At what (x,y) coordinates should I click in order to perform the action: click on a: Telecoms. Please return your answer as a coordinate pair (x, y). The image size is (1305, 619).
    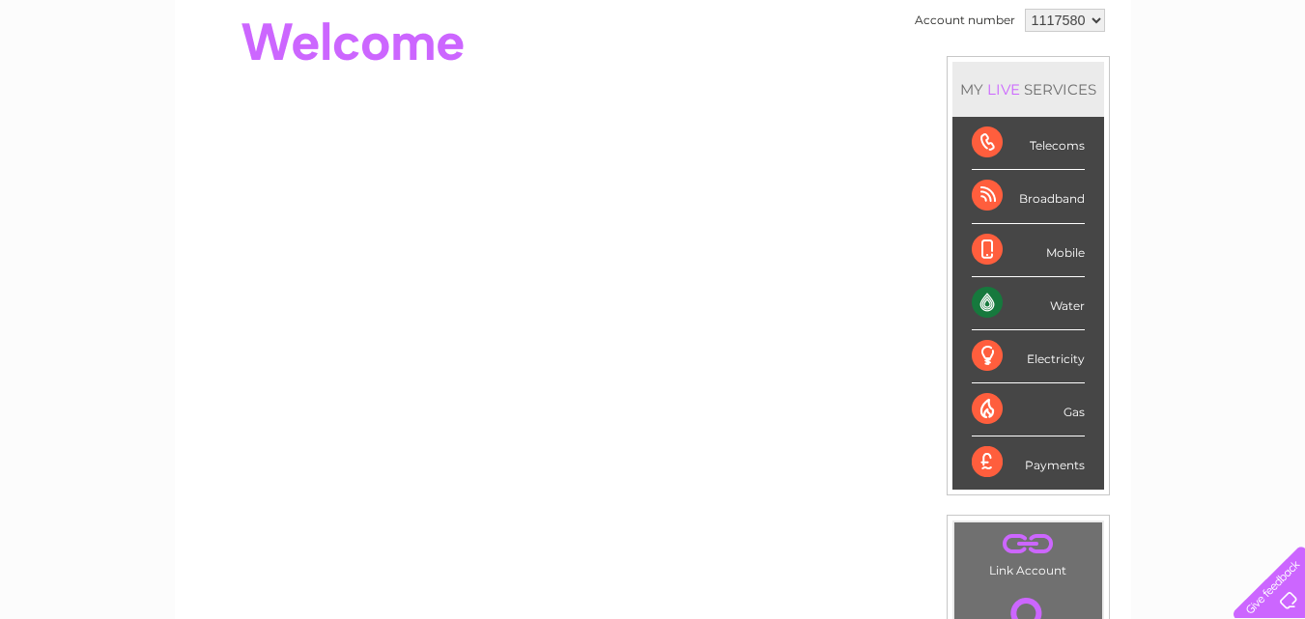
    Looking at the image, I should click on (1097, 89).